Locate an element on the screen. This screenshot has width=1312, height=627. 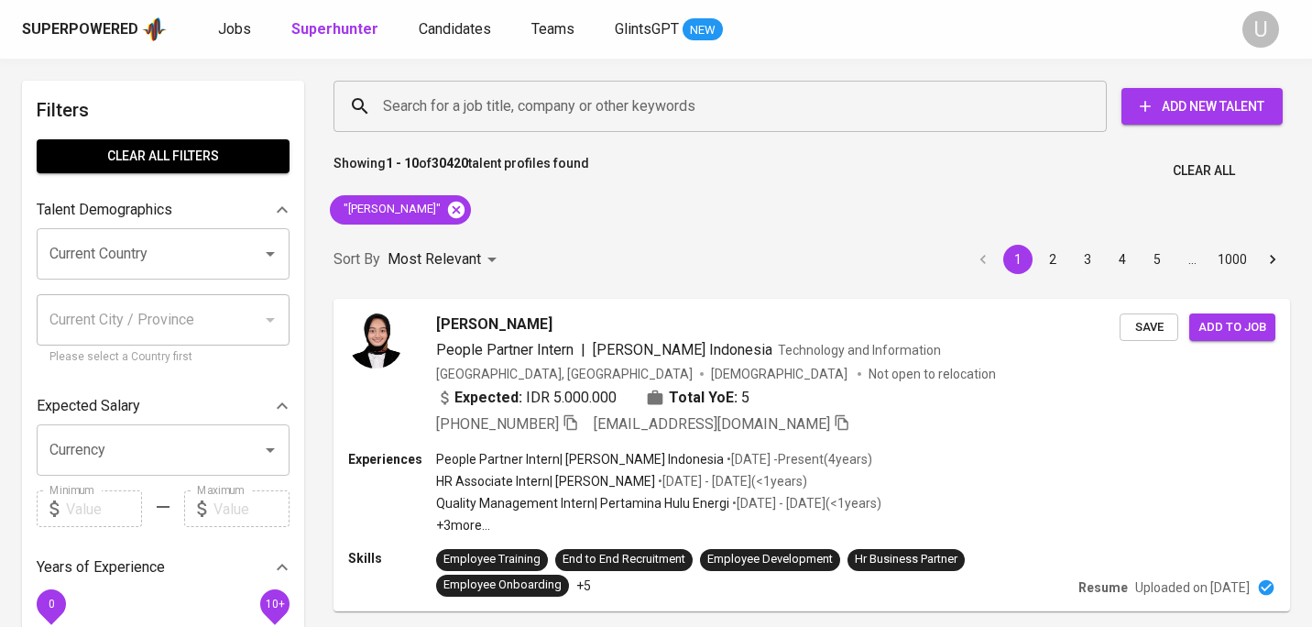
p: Showing of talent profiles found is located at coordinates (461, 170).